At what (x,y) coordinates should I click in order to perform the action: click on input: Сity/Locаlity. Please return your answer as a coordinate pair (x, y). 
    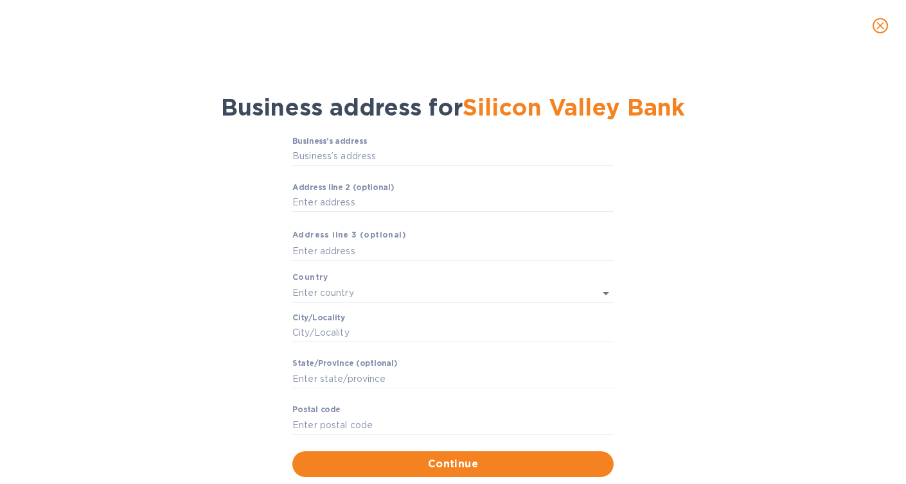
    Looking at the image, I should click on (453, 333).